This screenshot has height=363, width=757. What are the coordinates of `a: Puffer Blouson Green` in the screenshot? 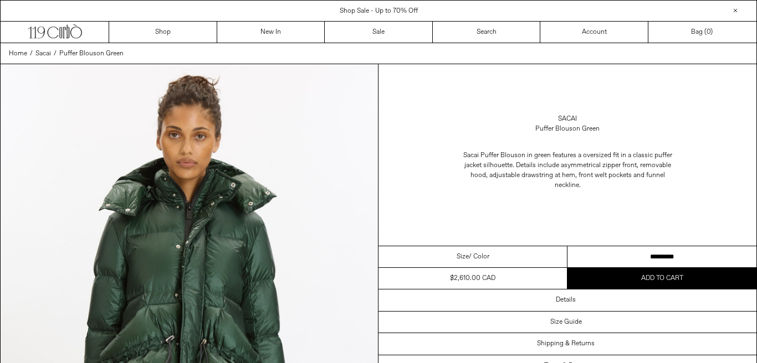 It's located at (91, 54).